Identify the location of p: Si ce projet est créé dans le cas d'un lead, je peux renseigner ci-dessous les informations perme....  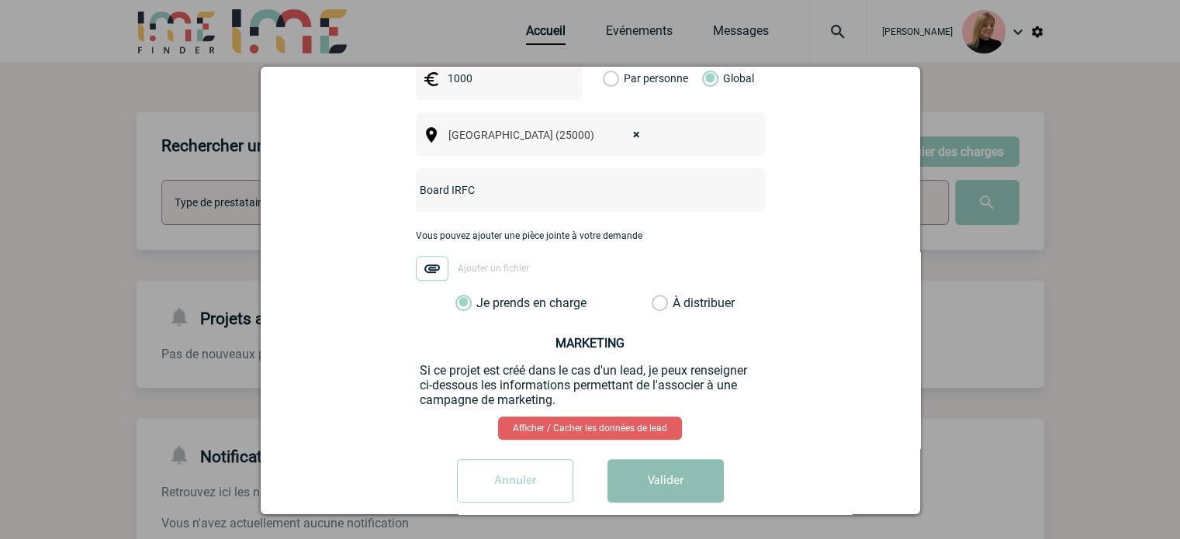
(591, 385).